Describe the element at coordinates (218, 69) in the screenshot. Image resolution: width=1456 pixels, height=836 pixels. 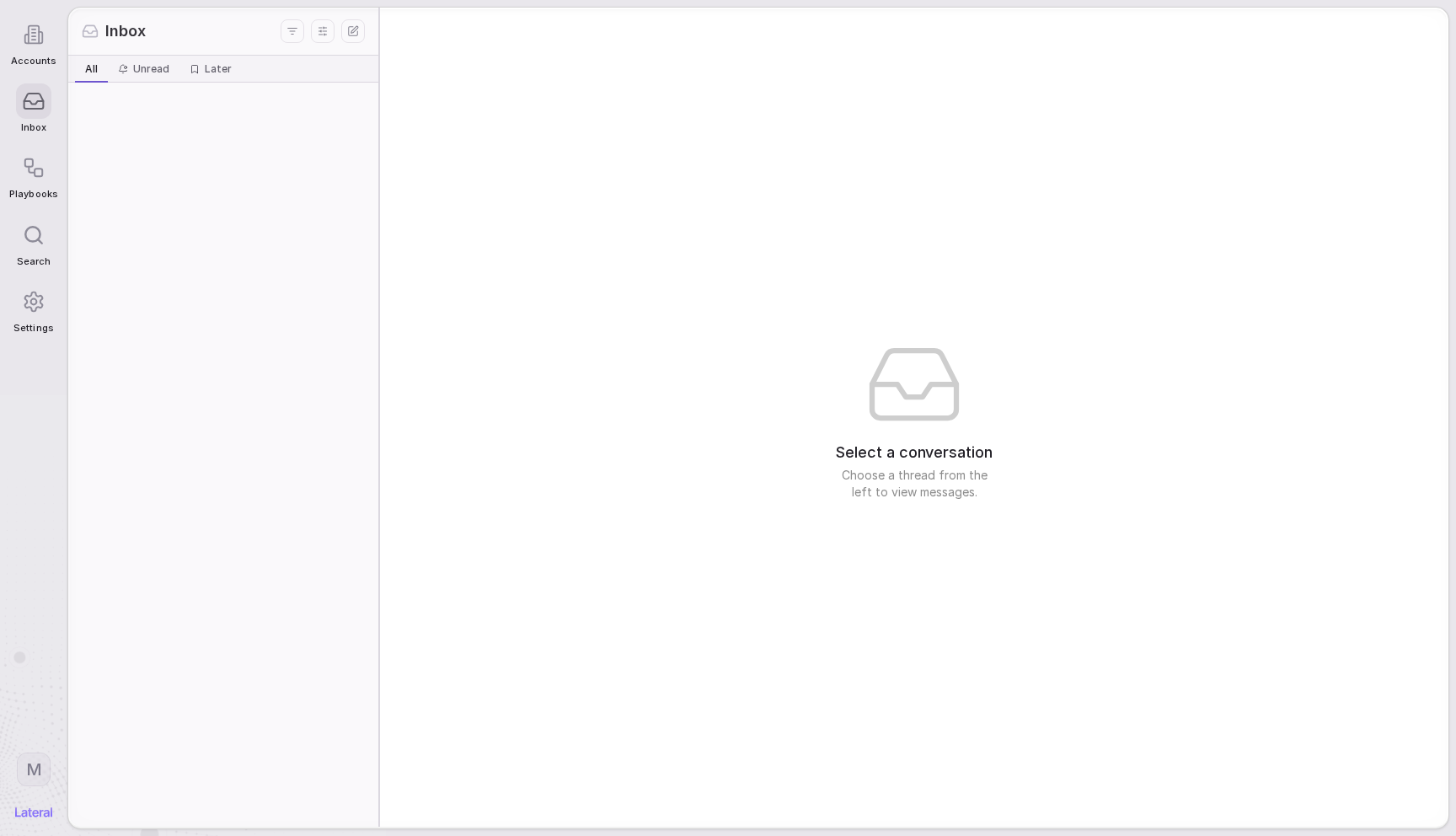
I see `span: Later` at that location.